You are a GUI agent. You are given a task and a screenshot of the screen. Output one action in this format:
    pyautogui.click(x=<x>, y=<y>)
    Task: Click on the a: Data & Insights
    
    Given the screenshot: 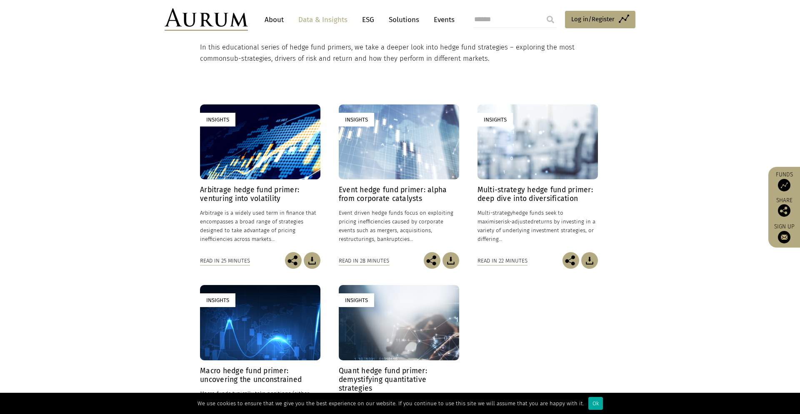 What is the action you would take?
    pyautogui.click(x=323, y=20)
    